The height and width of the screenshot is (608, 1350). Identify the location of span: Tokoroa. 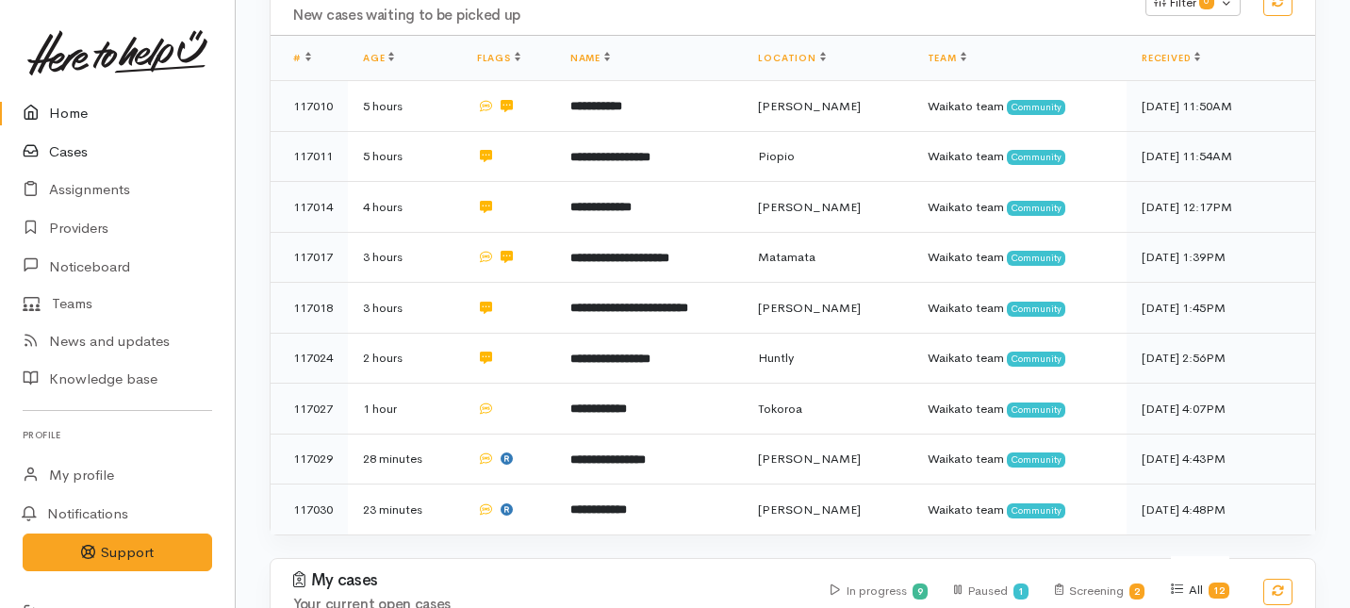
(780, 408).